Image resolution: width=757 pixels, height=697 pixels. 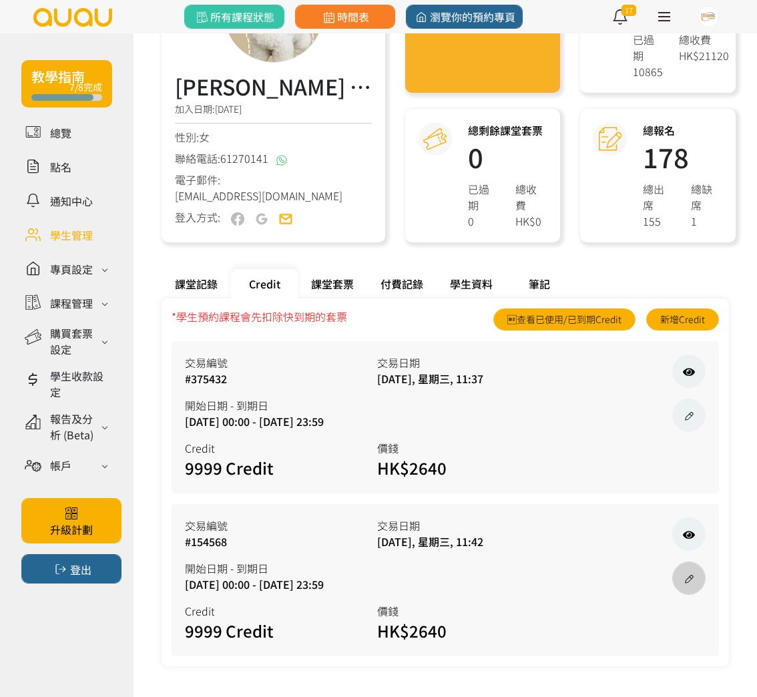 I want to click on a: 時間表, so click(x=345, y=17).